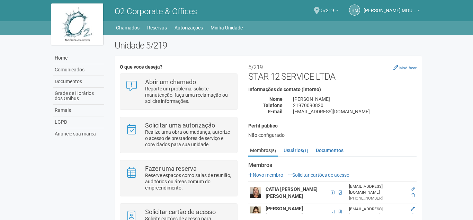 This screenshot has width=473, height=220. Describe the element at coordinates (328, 7) in the screenshot. I see `span: 5/219` at that location.